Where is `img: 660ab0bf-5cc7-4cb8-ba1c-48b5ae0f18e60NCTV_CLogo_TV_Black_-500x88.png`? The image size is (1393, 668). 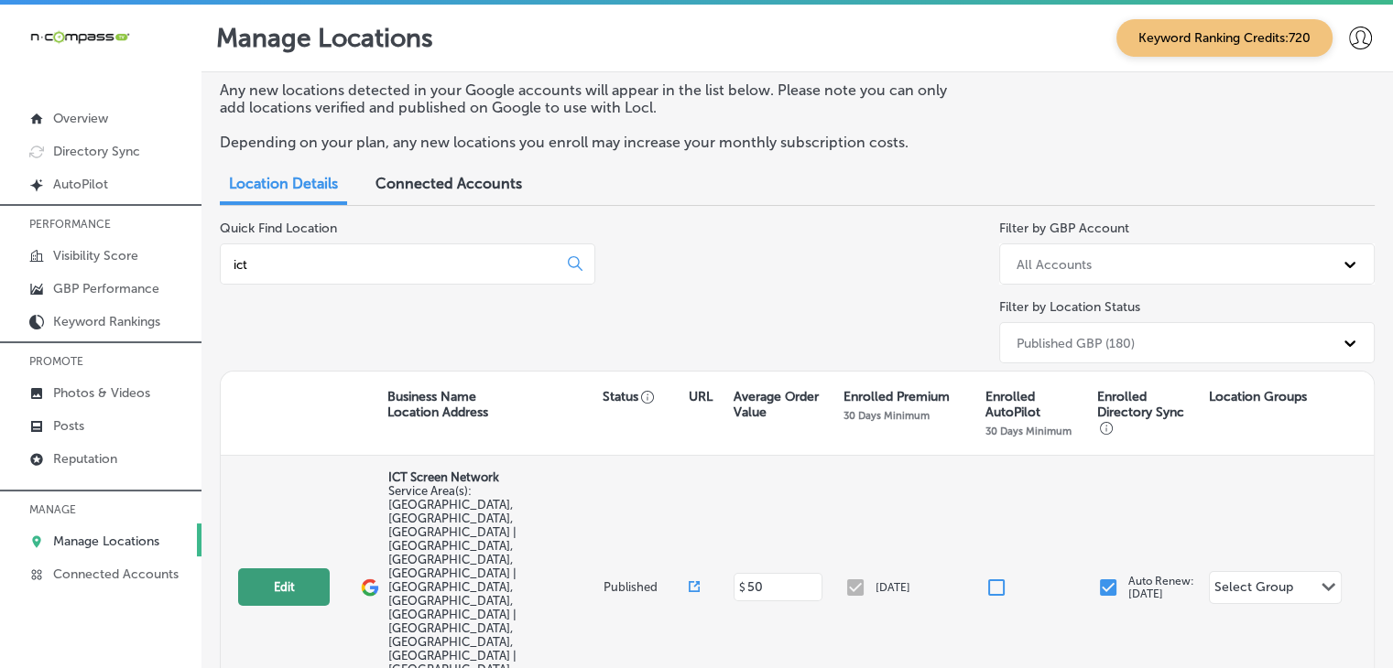 img: 660ab0bf-5cc7-4cb8-ba1c-48b5ae0f18e60NCTV_CLogo_TV_Black_-500x88.png is located at coordinates (80, 37).